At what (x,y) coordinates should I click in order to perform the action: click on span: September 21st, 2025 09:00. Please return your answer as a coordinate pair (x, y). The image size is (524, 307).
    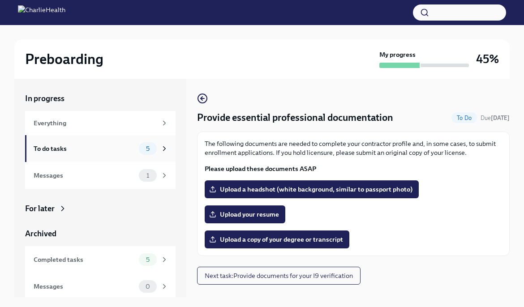
    Looking at the image, I should click on (495, 118).